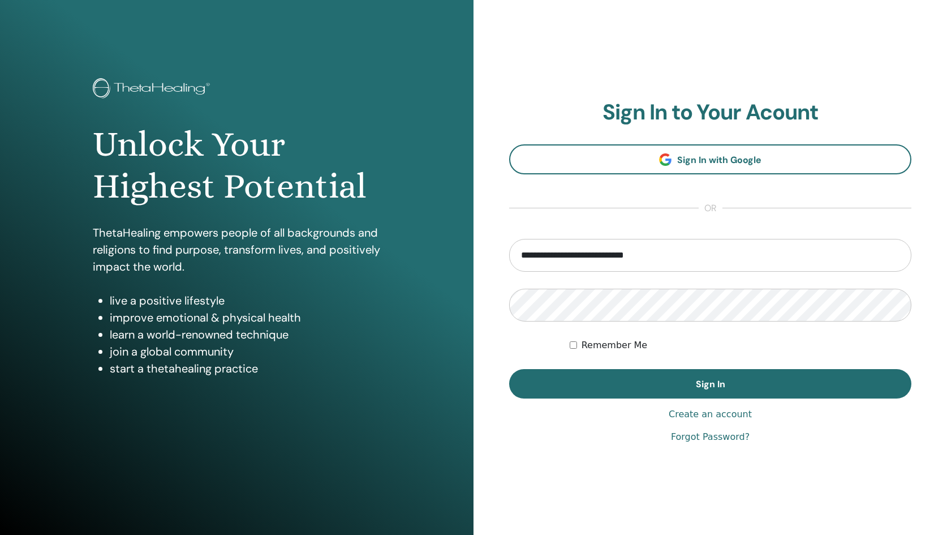 This screenshot has height=535, width=947. Describe the element at coordinates (719, 160) in the screenshot. I see `span: Sign In with Google` at that location.